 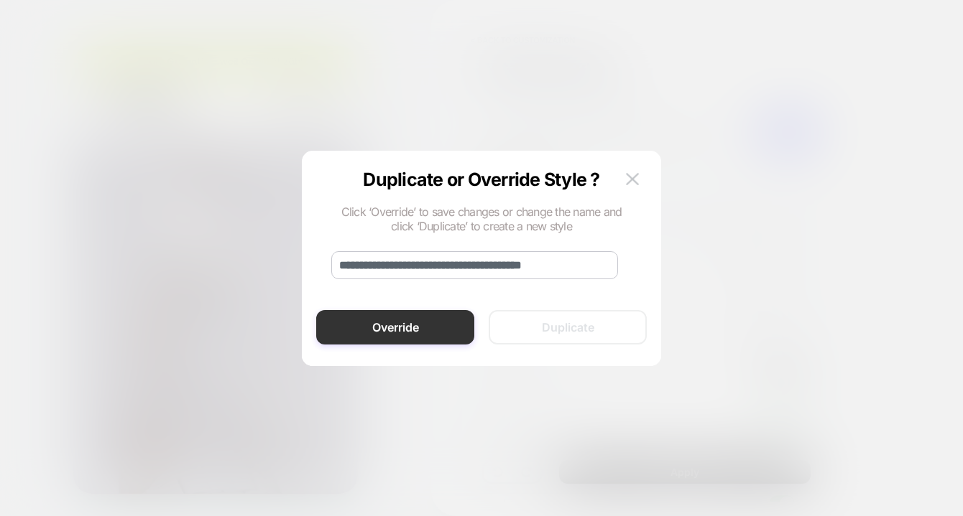 What do you see at coordinates (481, 219) in the screenshot?
I see `div: Click ‘Override’ to save changes or change the name and click ‘Duplicate’ to create a new style` at bounding box center [481, 219].